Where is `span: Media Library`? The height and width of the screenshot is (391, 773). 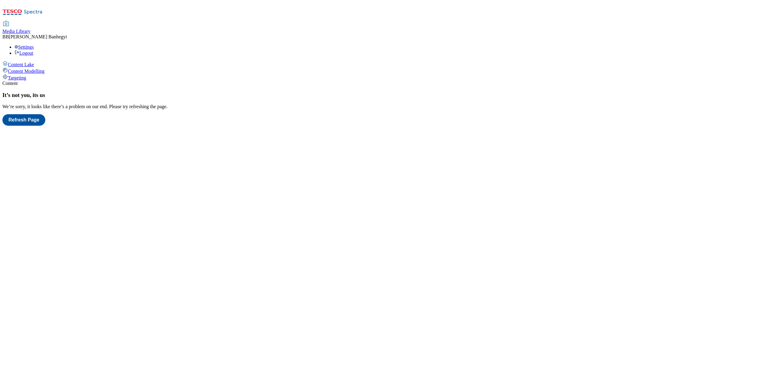 span: Media Library is located at coordinates (16, 31).